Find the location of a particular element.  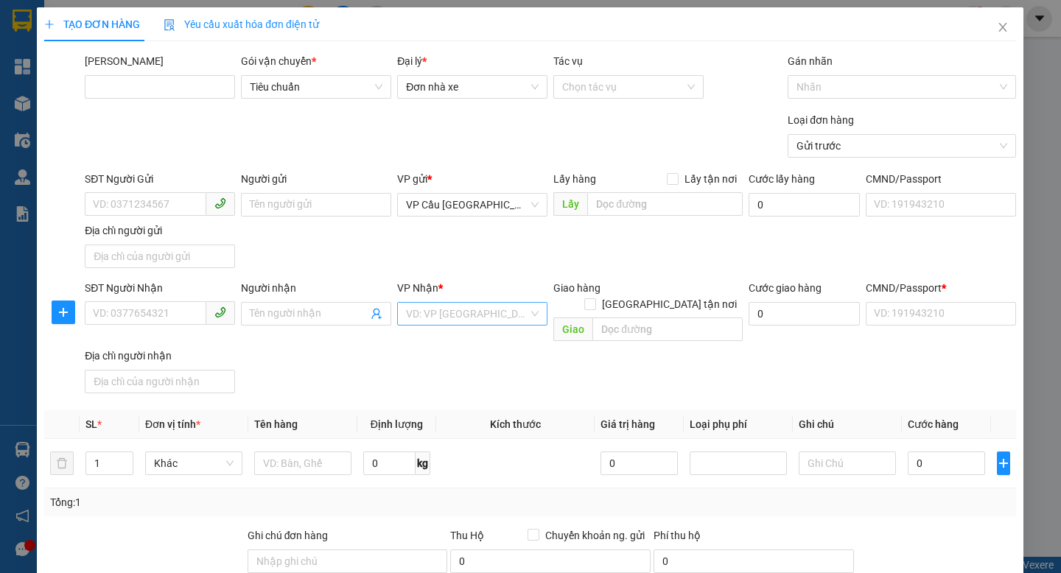

button: delete is located at coordinates (62, 464).